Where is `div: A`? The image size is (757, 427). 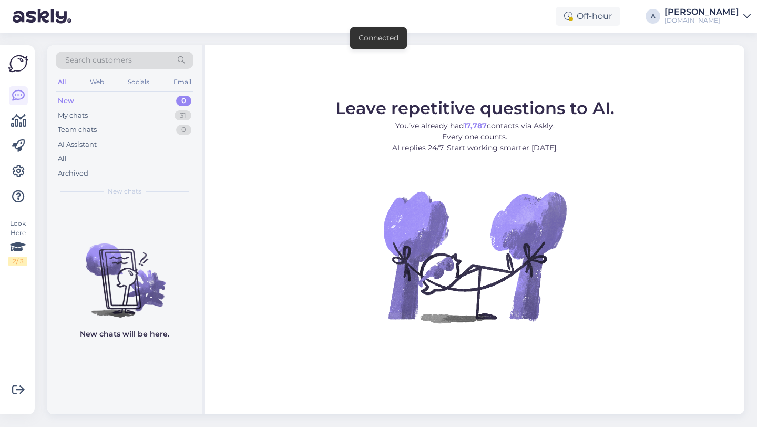
div: A is located at coordinates (653, 16).